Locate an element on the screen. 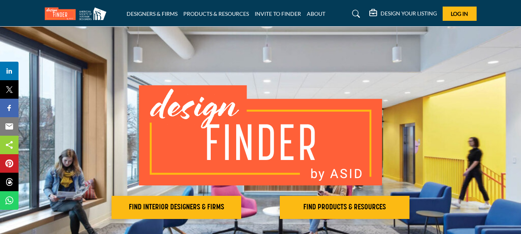 The image size is (521, 234). h5: DESIGN YOUR LISTING is located at coordinates (409, 14).